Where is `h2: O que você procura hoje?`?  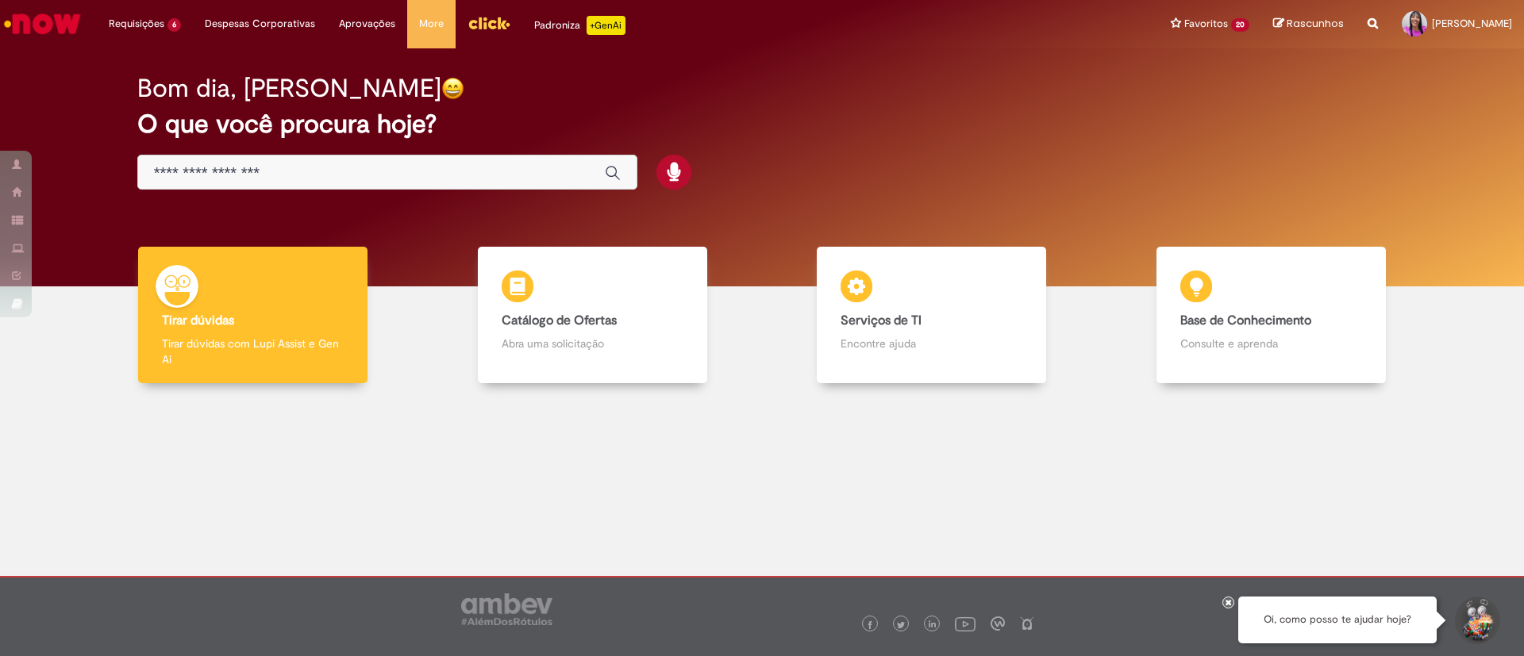 h2: O que você procura hoje? is located at coordinates (762, 124).